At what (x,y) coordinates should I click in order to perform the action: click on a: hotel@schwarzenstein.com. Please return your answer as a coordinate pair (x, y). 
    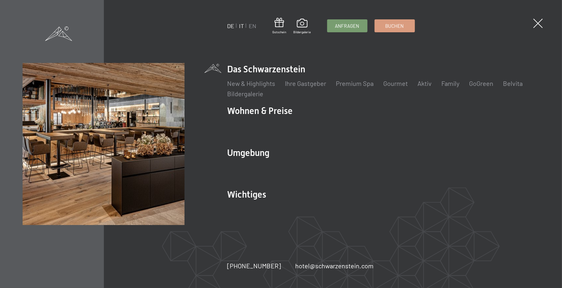
    Looking at the image, I should click on (334, 266).